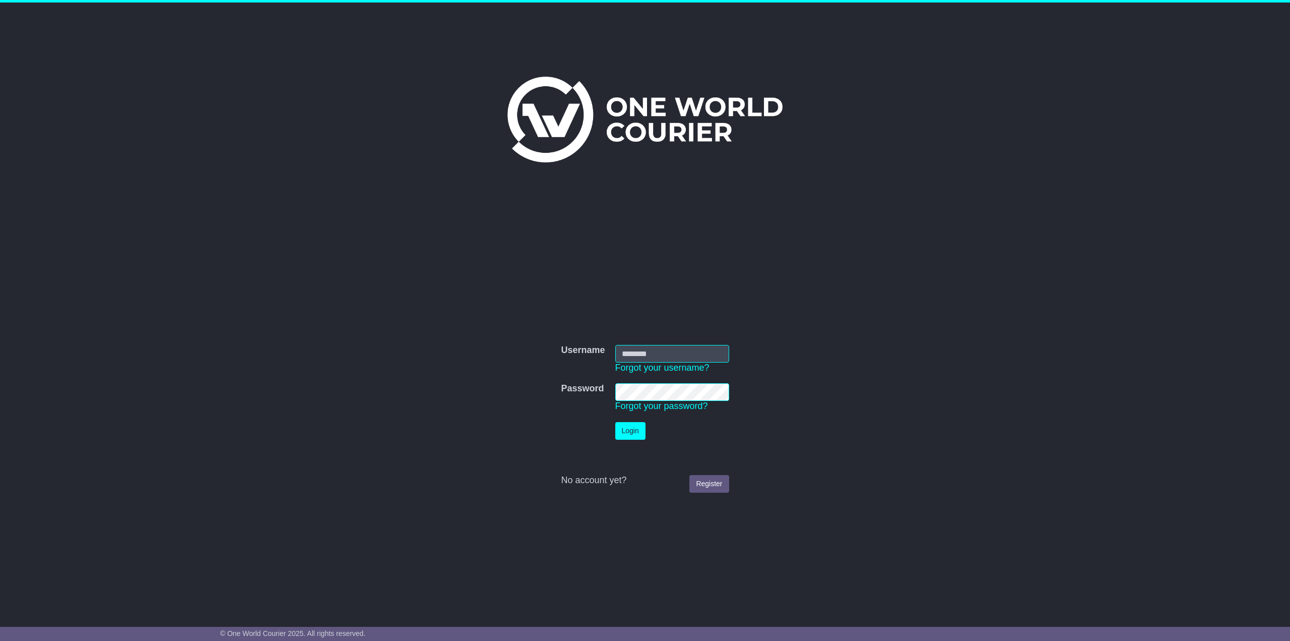  I want to click on img: One World, so click(645, 119).